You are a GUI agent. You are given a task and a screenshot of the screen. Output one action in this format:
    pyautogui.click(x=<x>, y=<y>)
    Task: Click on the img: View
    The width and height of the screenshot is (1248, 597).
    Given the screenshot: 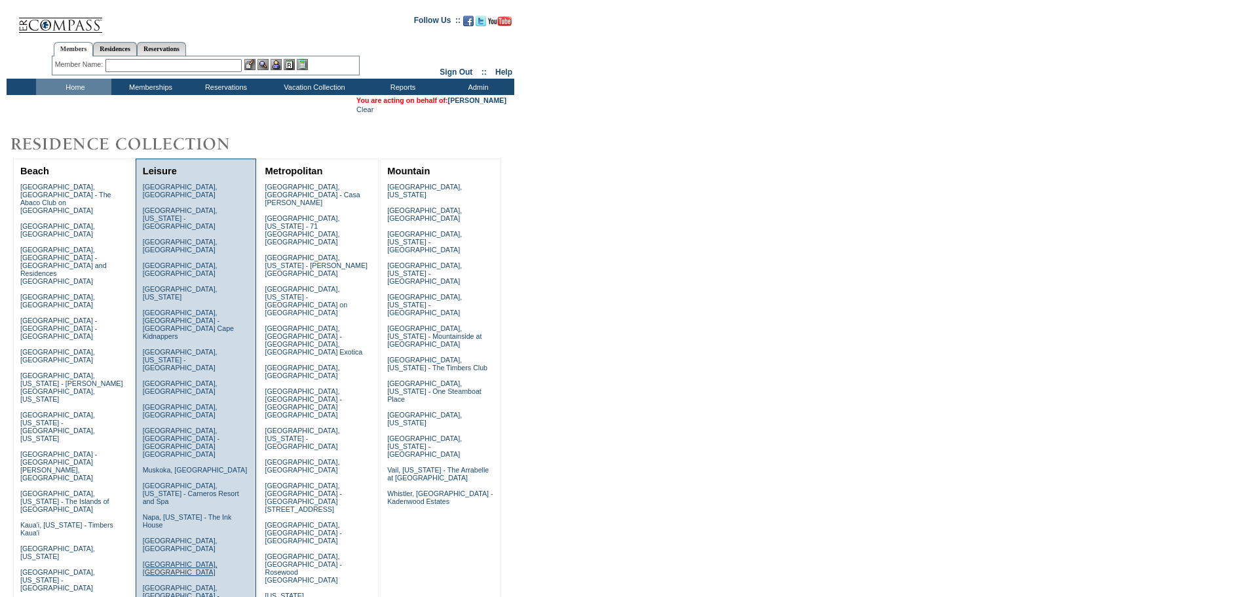 What is the action you would take?
    pyautogui.click(x=263, y=64)
    